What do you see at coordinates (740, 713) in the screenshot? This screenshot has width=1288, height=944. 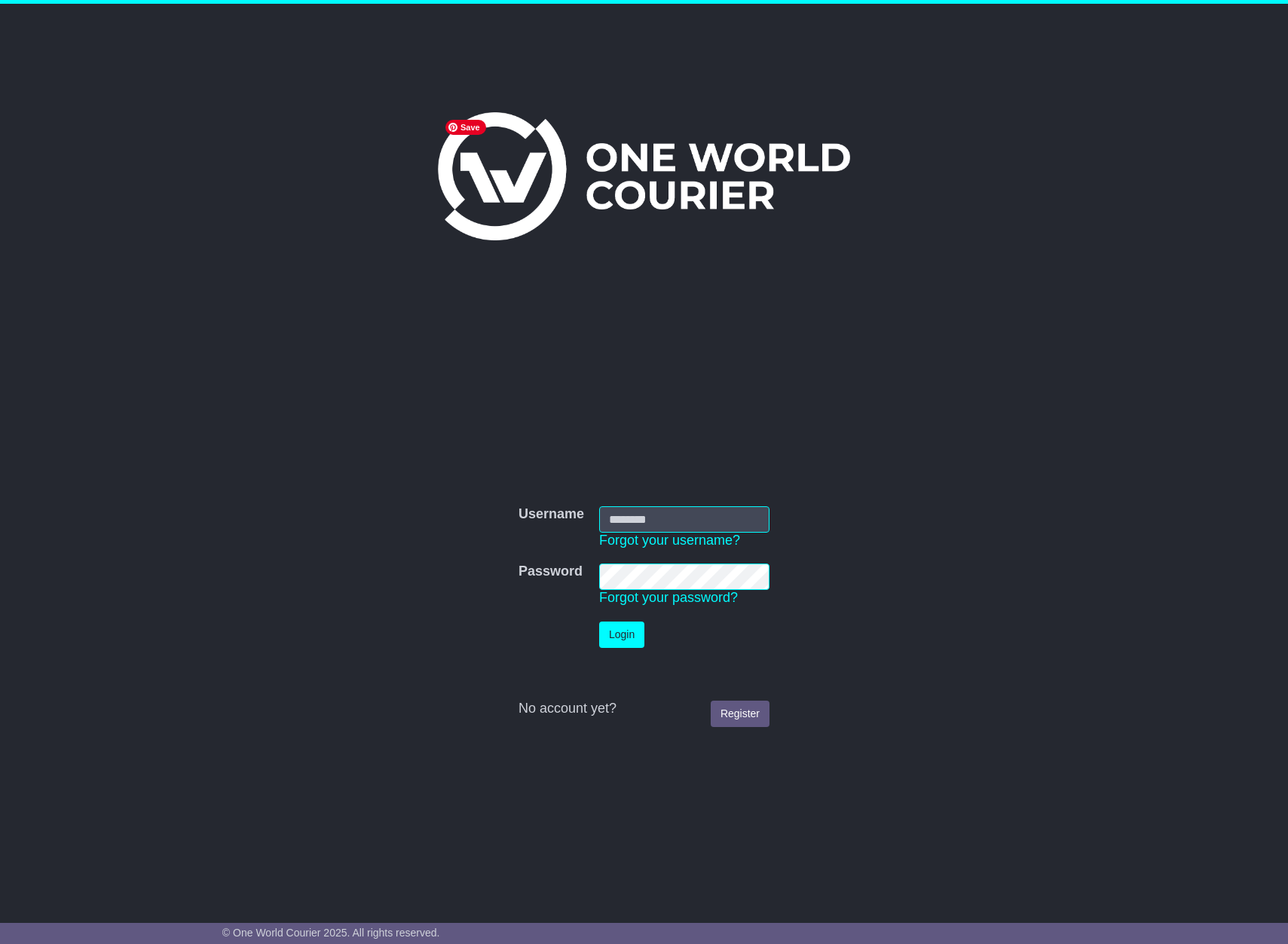 I see `a: Register` at bounding box center [740, 713].